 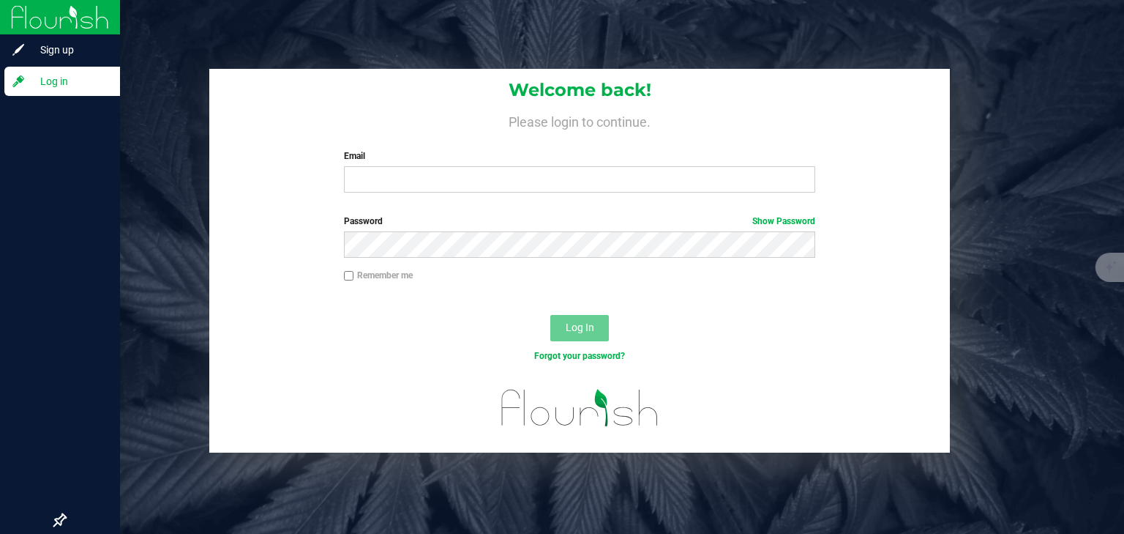 What do you see at coordinates (580, 120) in the screenshot?
I see `h4: Please login to continue.` at bounding box center [580, 120].